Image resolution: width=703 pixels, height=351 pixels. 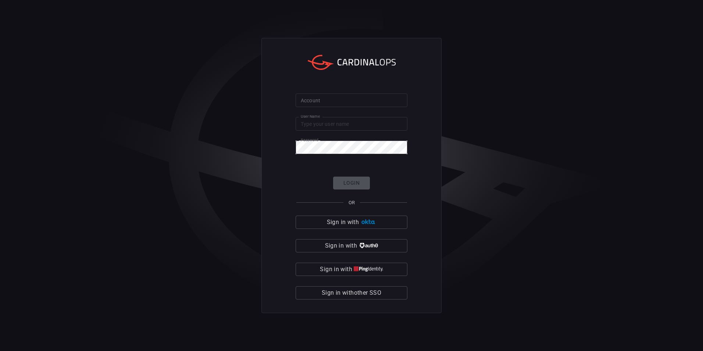 I want to click on label: Password, so click(x=310, y=140).